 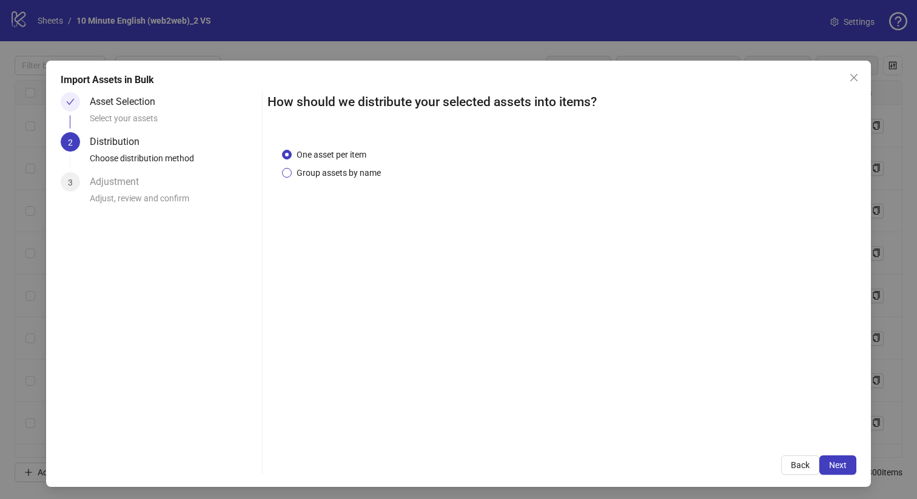 I want to click on h2: How should we distribute your selected assets into items?, so click(x=562, y=102).